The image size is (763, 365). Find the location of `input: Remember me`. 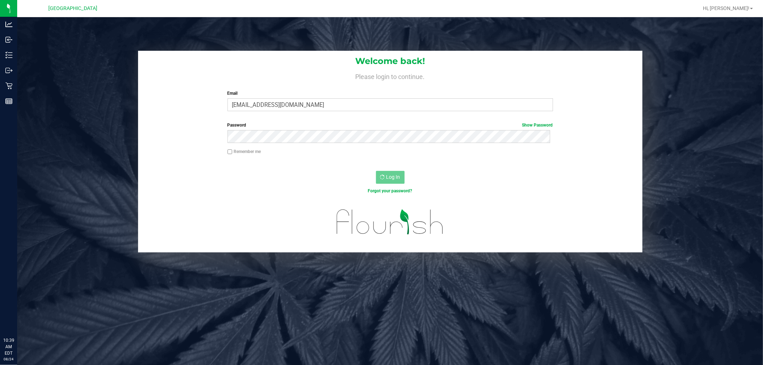

input: Remember me is located at coordinates (230, 152).